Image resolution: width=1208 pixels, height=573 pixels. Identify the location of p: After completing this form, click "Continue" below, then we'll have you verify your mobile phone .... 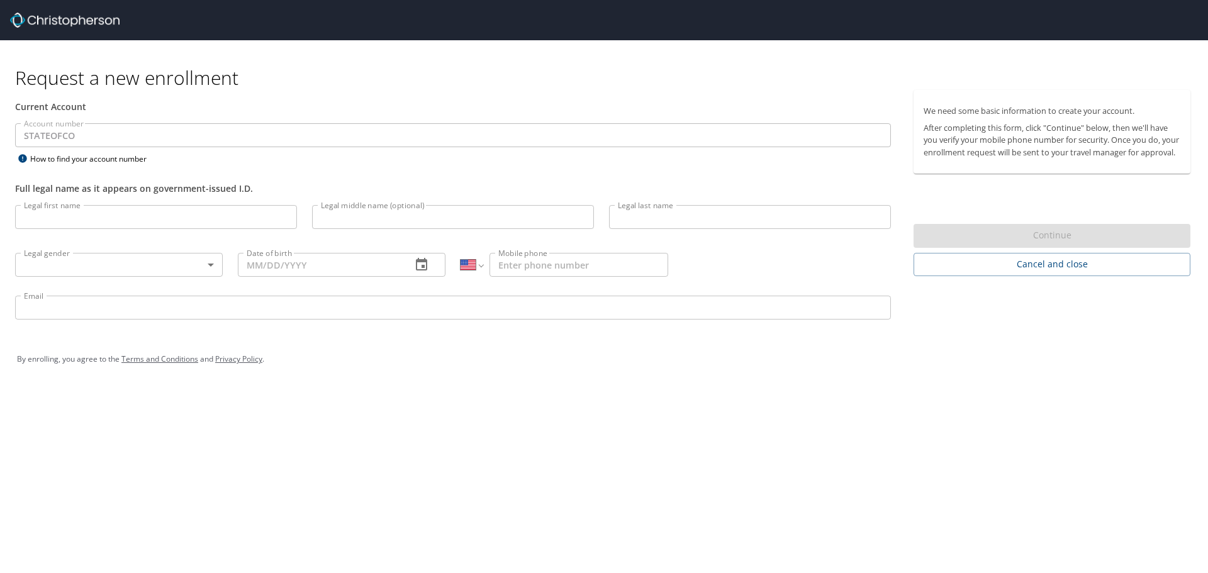
(1052, 140).